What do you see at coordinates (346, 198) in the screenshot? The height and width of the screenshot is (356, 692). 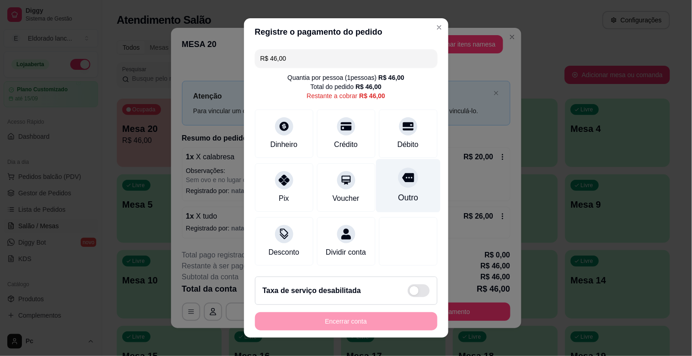 I see `div: Voucher` at bounding box center [346, 198].